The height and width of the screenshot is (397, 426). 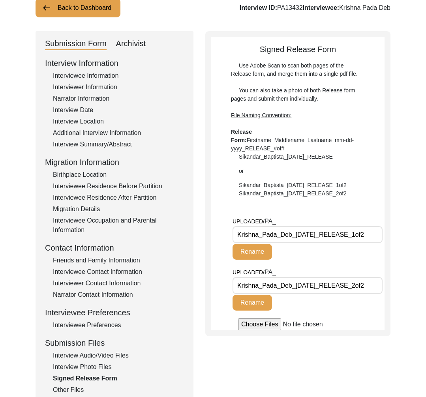 I want to click on div: Interviewee Contact Information, so click(x=118, y=272).